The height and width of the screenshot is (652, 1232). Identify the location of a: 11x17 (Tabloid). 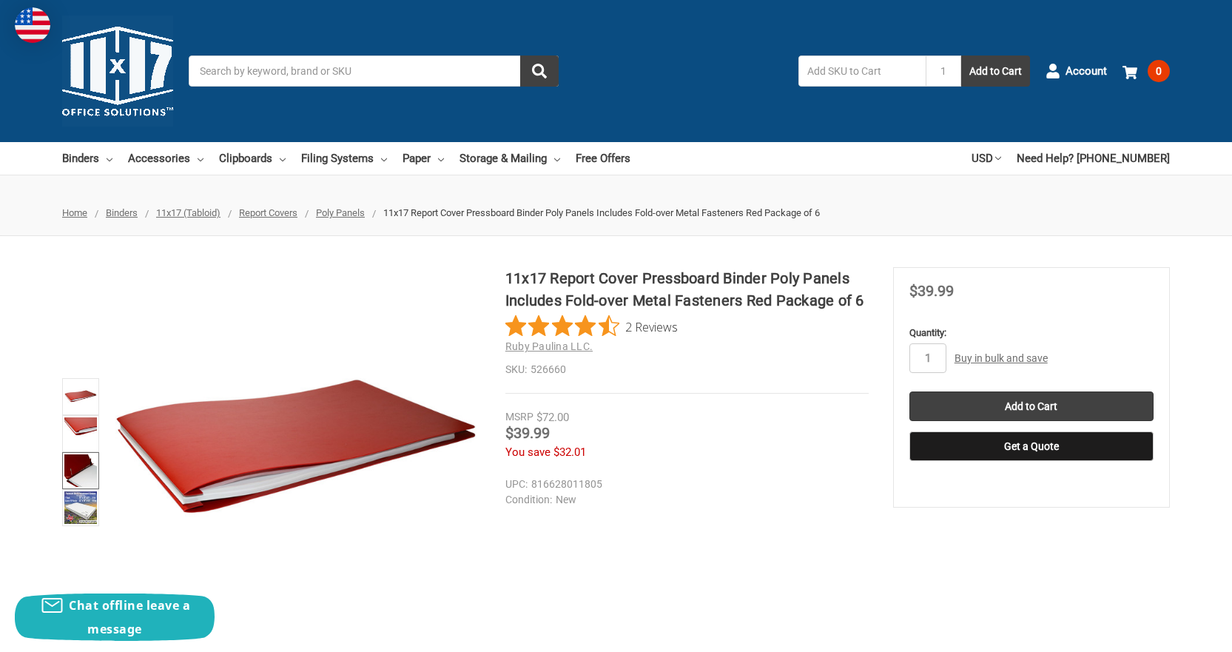
(188, 212).